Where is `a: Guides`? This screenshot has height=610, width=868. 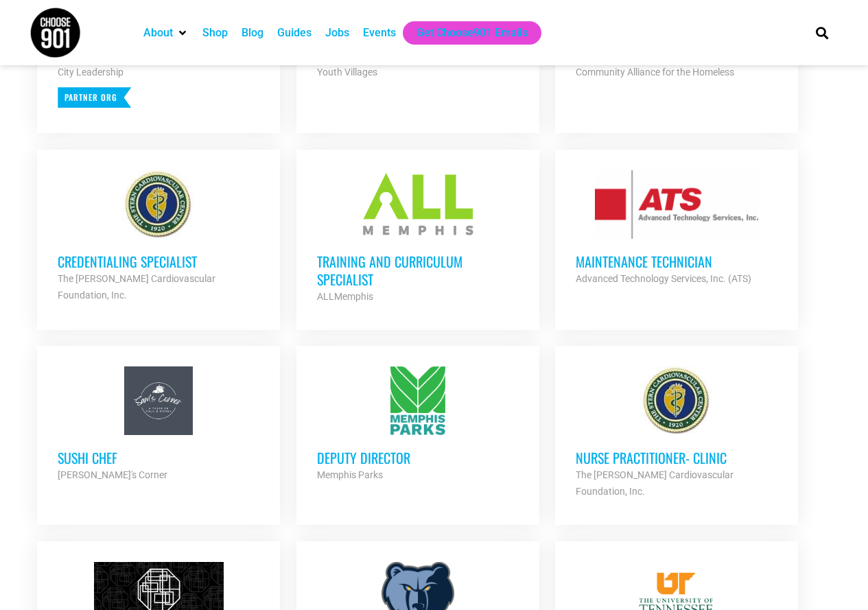
a: Guides is located at coordinates (294, 33).